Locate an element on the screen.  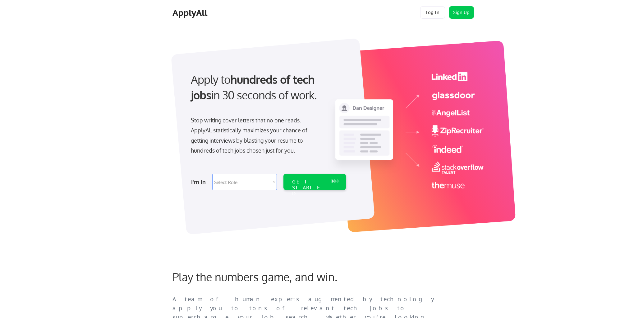
strong: hundreds of tech jobs is located at coordinates (254, 87).